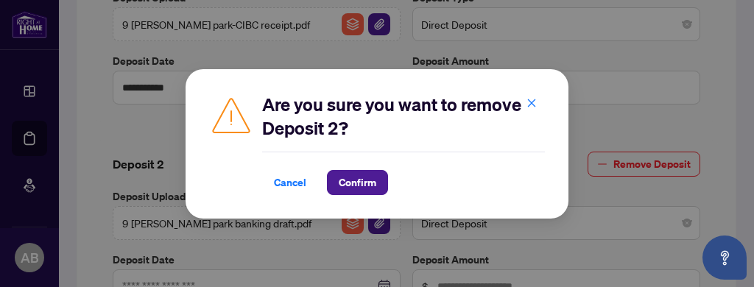 Image resolution: width=754 pixels, height=287 pixels. Describe the element at coordinates (231, 115) in the screenshot. I see `img: Caution Icon` at that location.